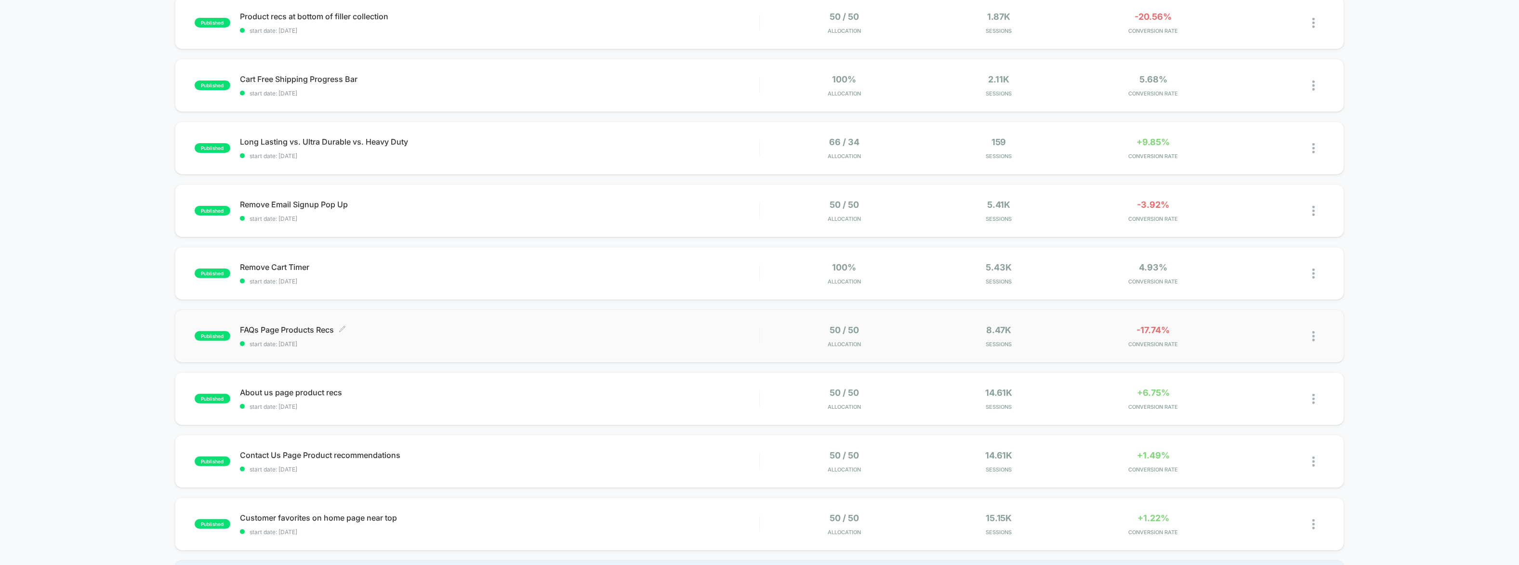 Image resolution: width=1519 pixels, height=565 pixels. Describe the element at coordinates (1153, 267) in the screenshot. I see `span: 4.93%` at that location.